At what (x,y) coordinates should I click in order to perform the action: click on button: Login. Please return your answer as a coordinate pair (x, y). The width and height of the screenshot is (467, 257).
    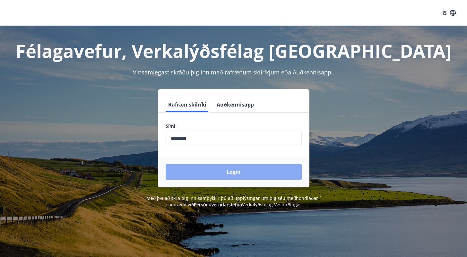
    Looking at the image, I should click on (234, 172).